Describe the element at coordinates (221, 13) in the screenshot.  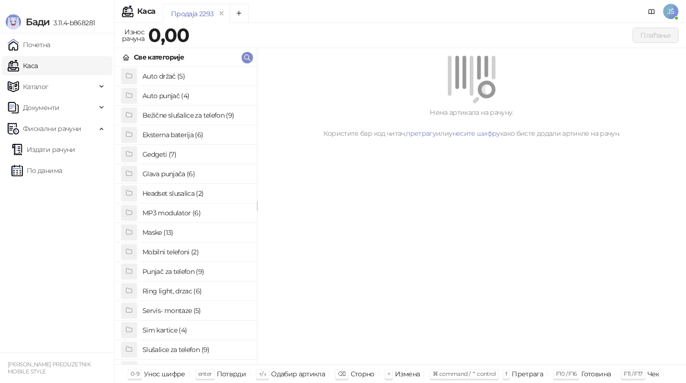
I see `button: remove` at that location.